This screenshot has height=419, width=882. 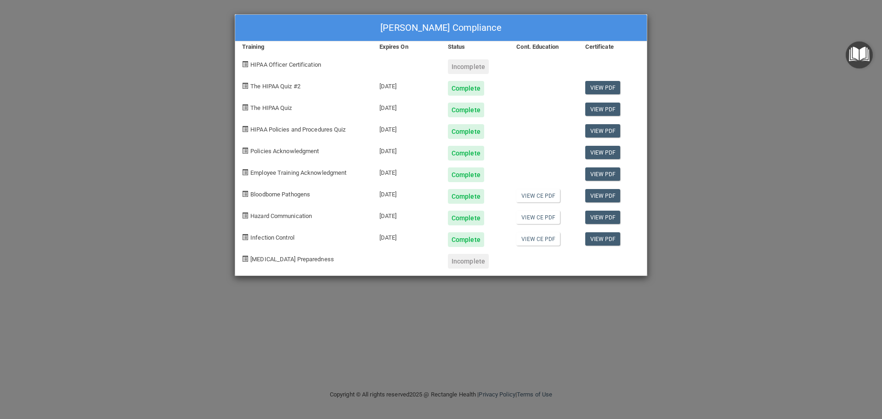 What do you see at coordinates (407, 47) in the screenshot?
I see `div: Expires On` at bounding box center [407, 47].